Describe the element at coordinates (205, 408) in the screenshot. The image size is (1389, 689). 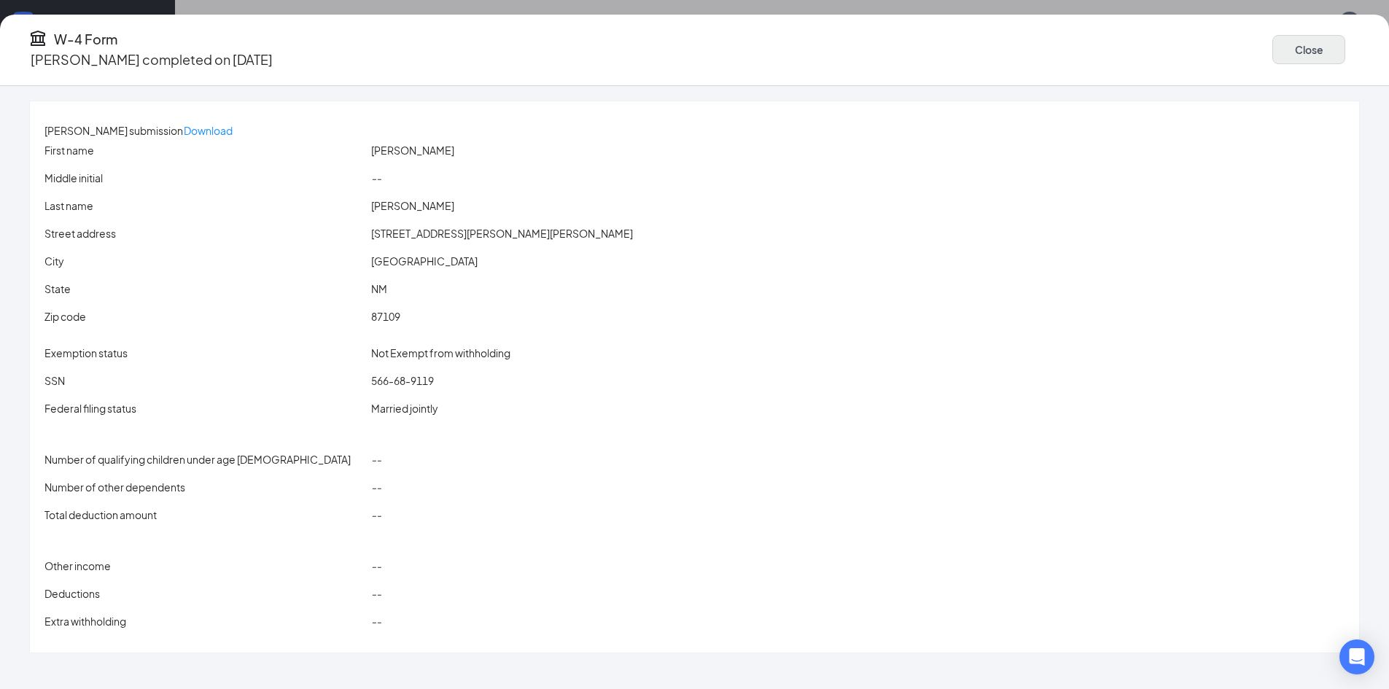
I see `p: Federal filing status` at that location.